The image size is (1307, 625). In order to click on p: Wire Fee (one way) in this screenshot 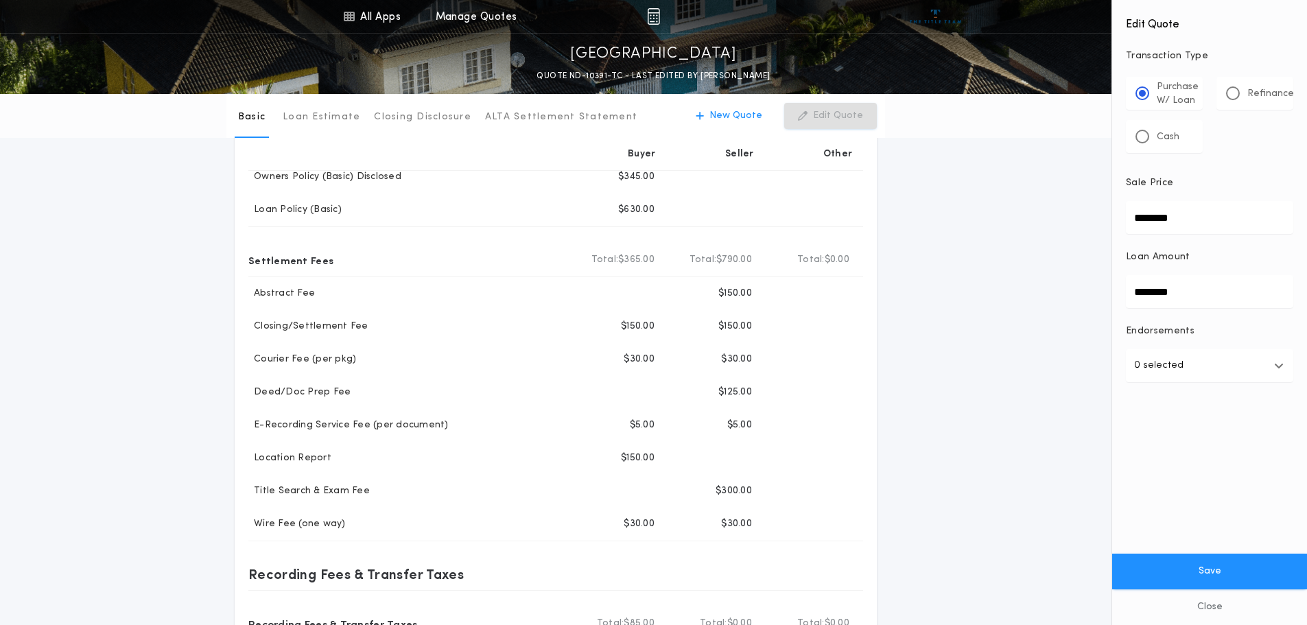, I will do `click(297, 524)`.